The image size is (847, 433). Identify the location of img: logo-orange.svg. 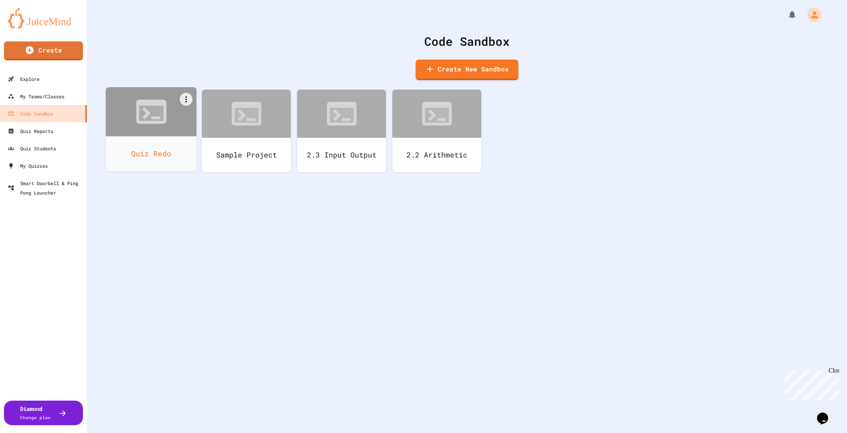
(43, 18).